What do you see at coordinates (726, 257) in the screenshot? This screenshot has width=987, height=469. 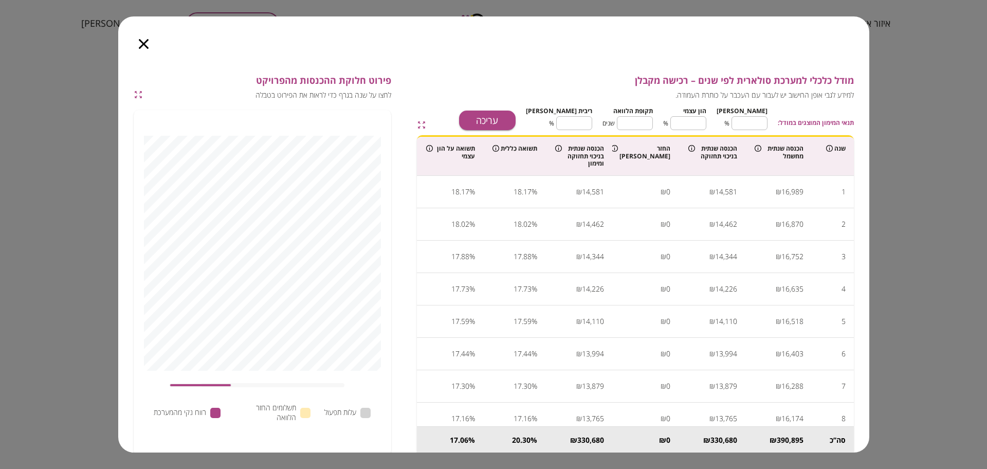 I see `div: 14,344` at bounding box center [726, 257].